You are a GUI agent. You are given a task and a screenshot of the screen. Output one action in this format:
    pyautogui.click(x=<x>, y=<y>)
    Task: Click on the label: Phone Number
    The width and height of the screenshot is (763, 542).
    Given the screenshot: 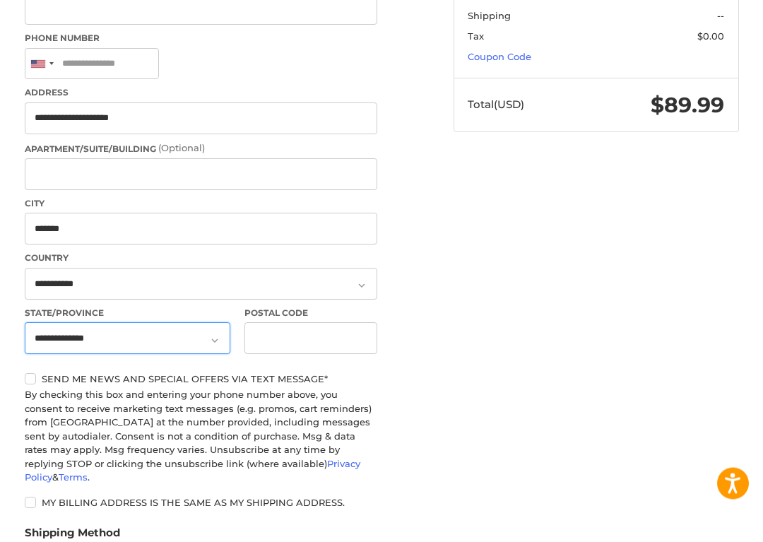 What is the action you would take?
    pyautogui.click(x=201, y=39)
    